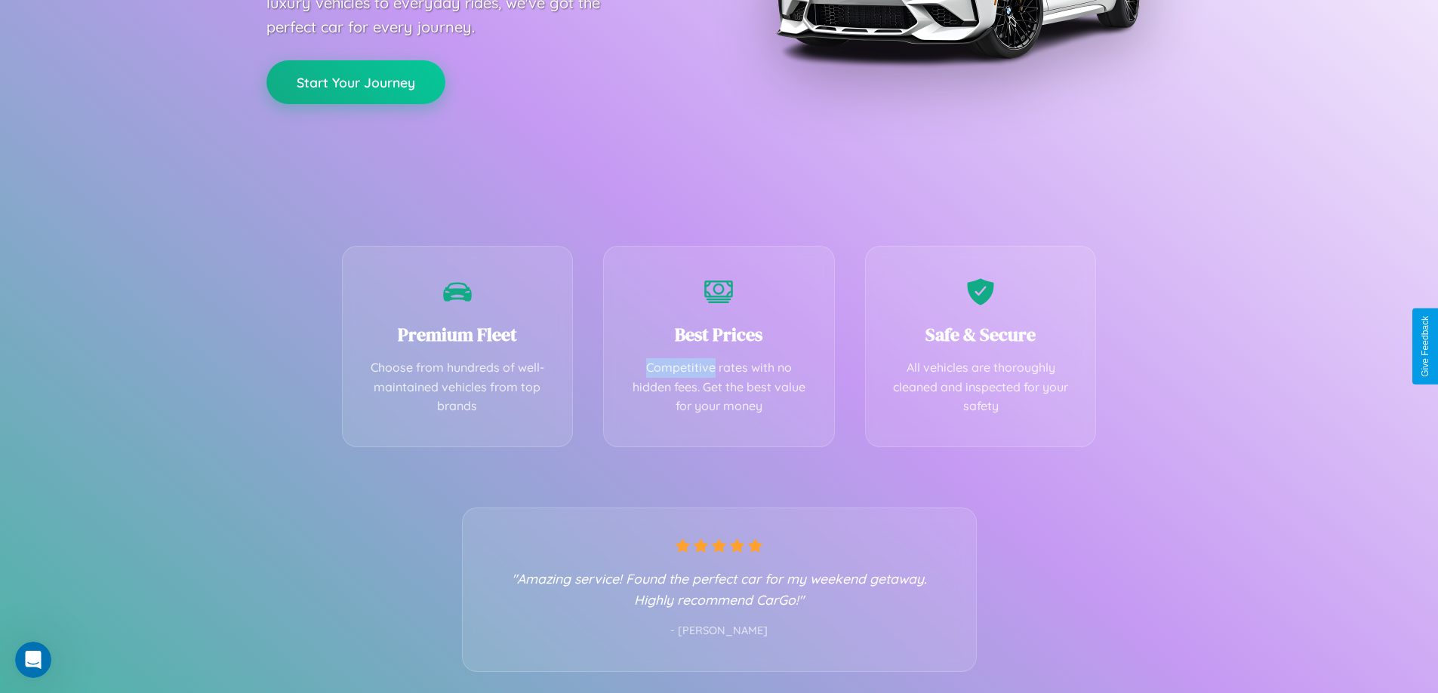 The width and height of the screenshot is (1438, 693). Describe the element at coordinates (355, 82) in the screenshot. I see `button: Start Your Journey` at that location.